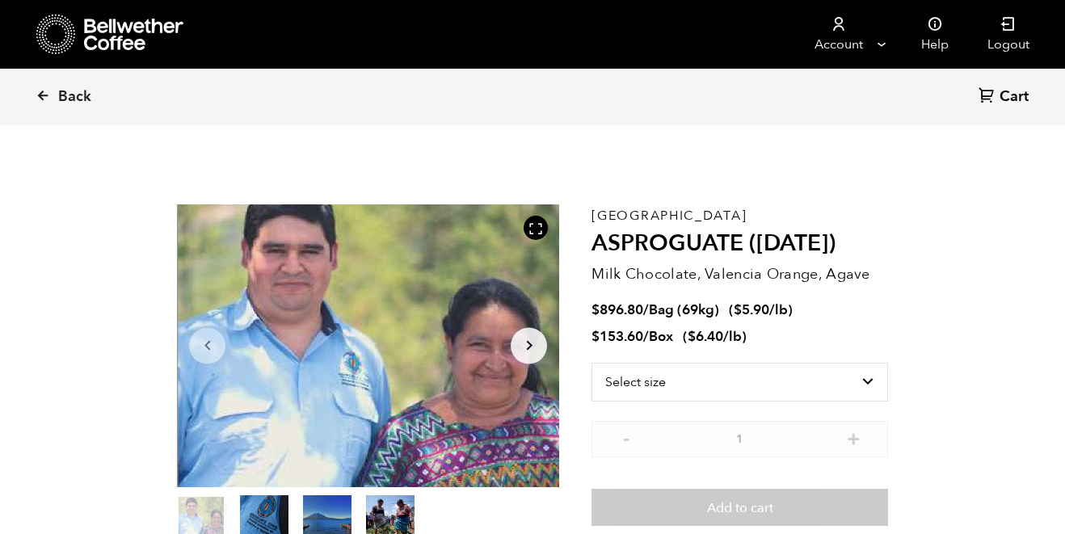  What do you see at coordinates (752, 310) in the screenshot?
I see `bdi: 5.90` at bounding box center [752, 310].